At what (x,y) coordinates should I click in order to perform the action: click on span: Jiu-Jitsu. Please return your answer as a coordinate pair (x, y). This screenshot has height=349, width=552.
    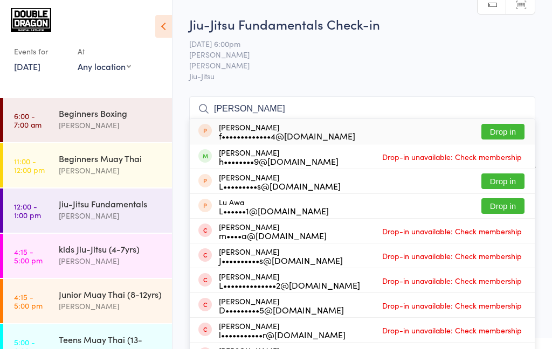
    Looking at the image, I should click on (362, 76).